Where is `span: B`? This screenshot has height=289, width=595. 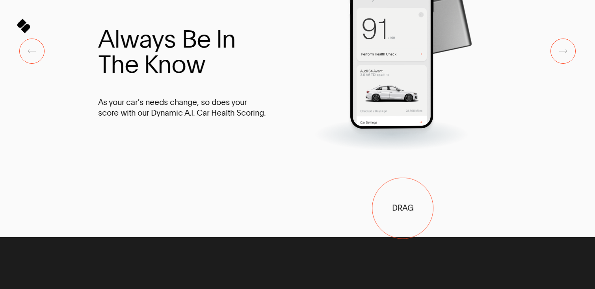
span: B is located at coordinates (189, 39).